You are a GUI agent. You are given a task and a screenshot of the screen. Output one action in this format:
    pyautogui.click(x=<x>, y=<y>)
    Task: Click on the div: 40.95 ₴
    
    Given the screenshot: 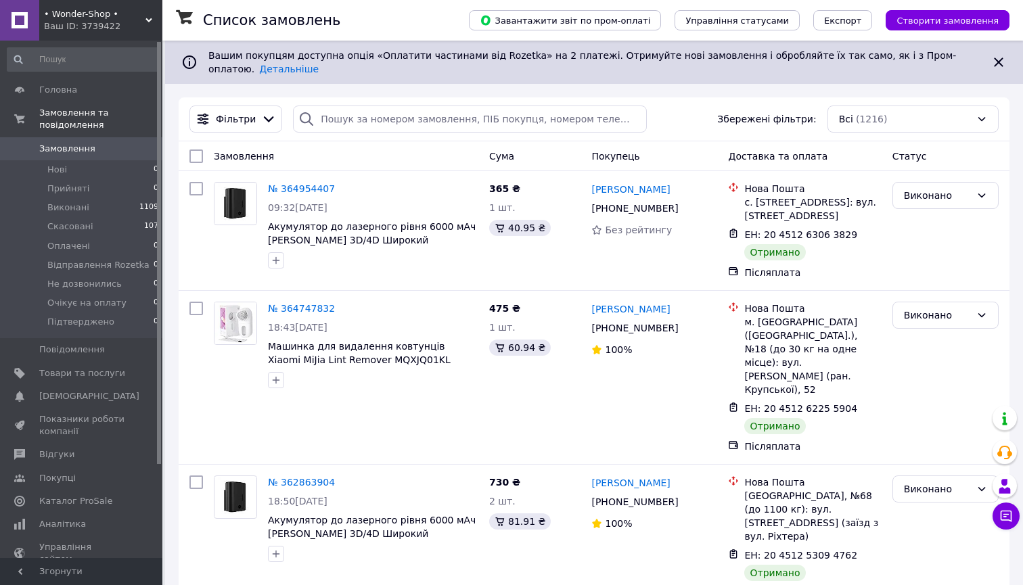 What is the action you would take?
    pyautogui.click(x=520, y=228)
    